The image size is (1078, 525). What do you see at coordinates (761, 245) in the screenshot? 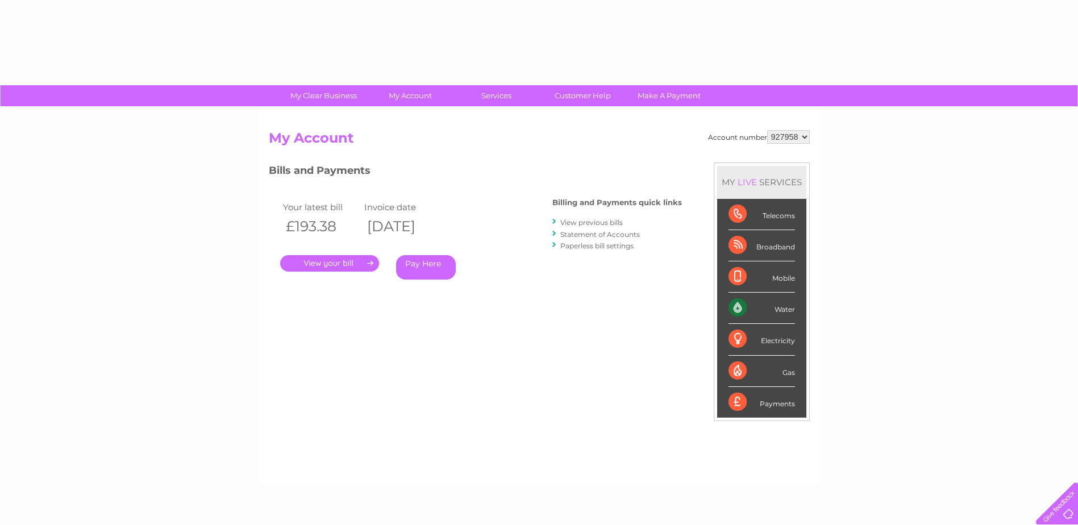
I see `div: Broadband` at bounding box center [761, 245].